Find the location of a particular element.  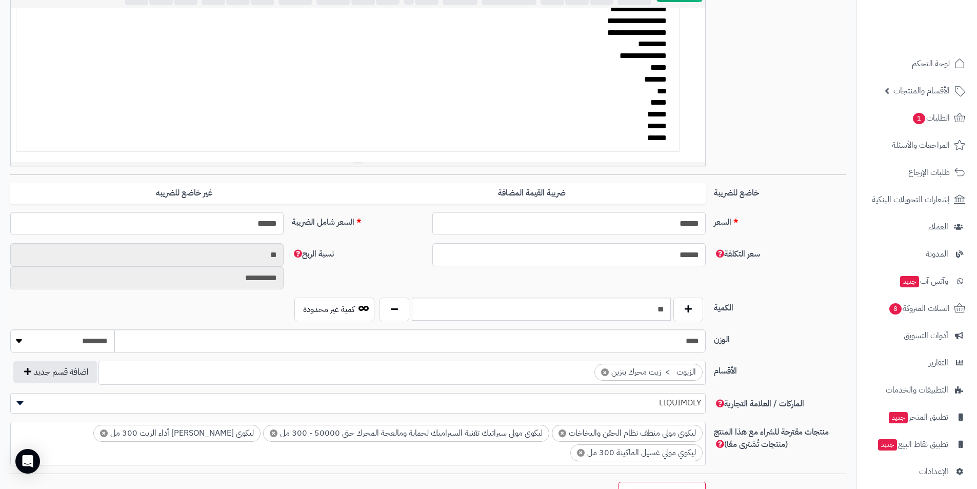

button: اضافة قسم جديد is located at coordinates (55, 372).